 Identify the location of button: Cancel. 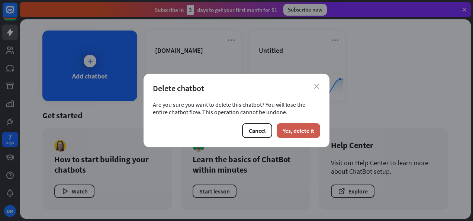
(257, 130).